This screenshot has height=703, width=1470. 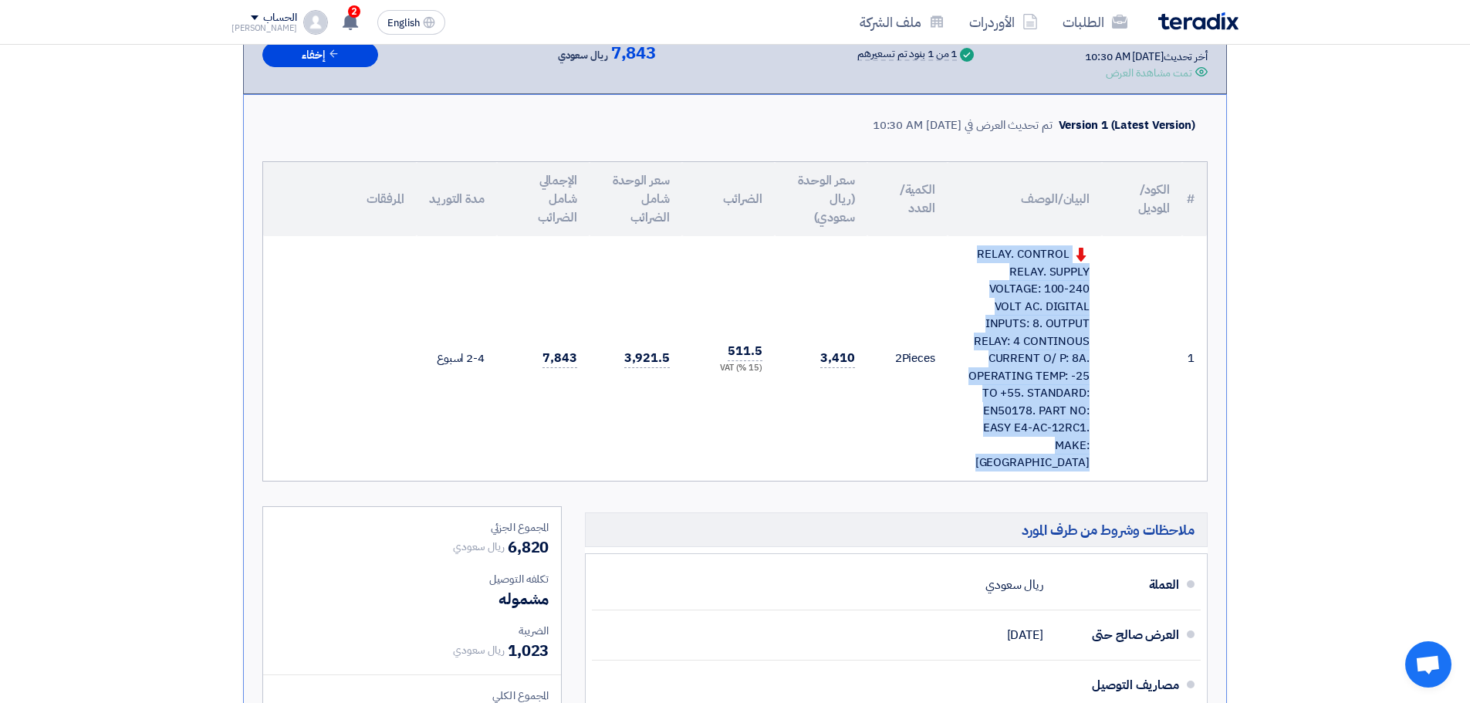 What do you see at coordinates (523, 599) in the screenshot?
I see `span: مشموله` at bounding box center [523, 599].